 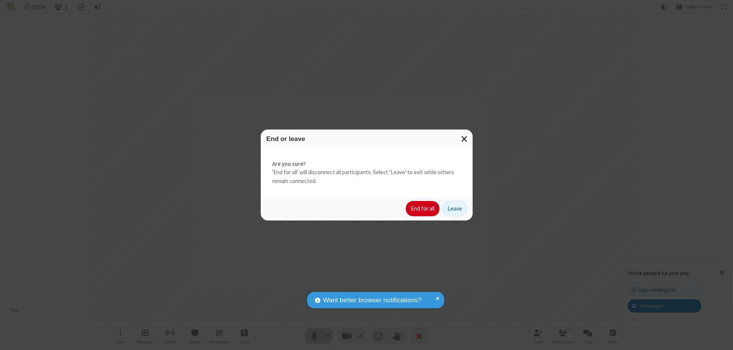 What do you see at coordinates (423, 208) in the screenshot?
I see `button: End for all` at bounding box center [423, 208].